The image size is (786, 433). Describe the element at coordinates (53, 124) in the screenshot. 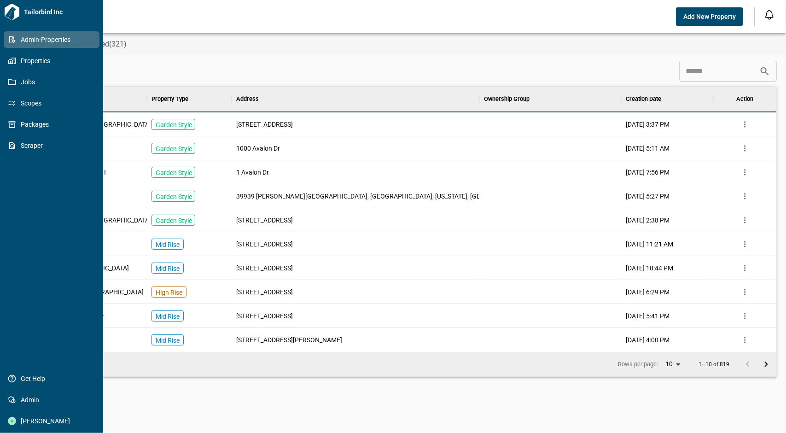

I see `span: Packages` at that location.